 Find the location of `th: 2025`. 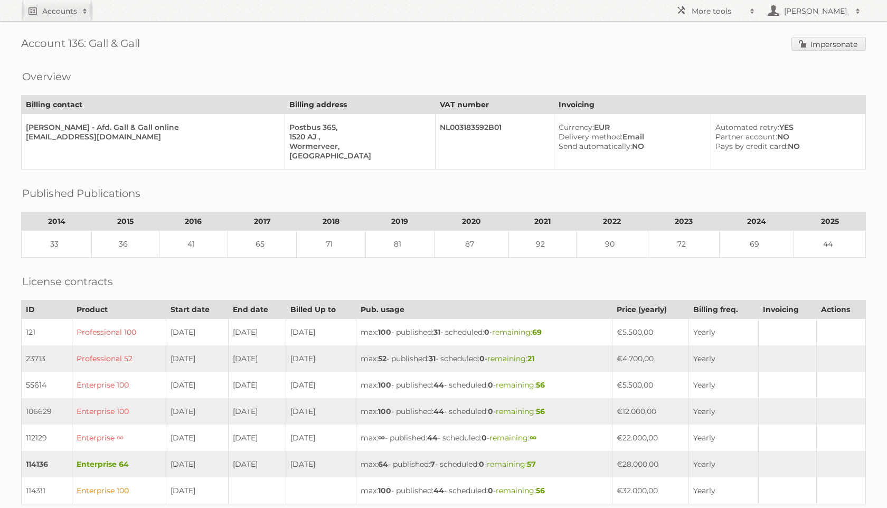

th: 2025 is located at coordinates (830, 221).